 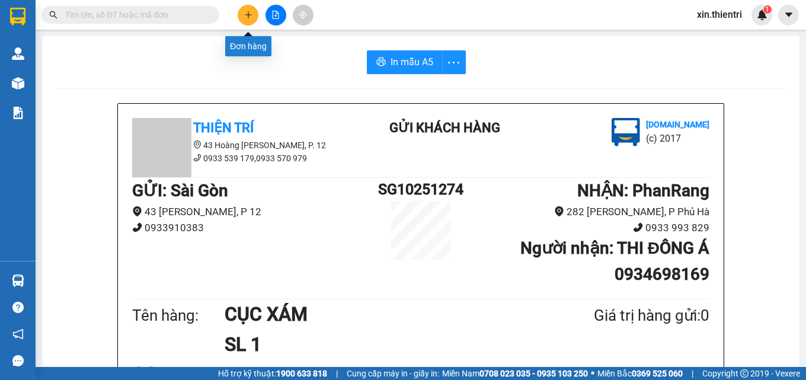 I want to click on span: notification, so click(x=18, y=333).